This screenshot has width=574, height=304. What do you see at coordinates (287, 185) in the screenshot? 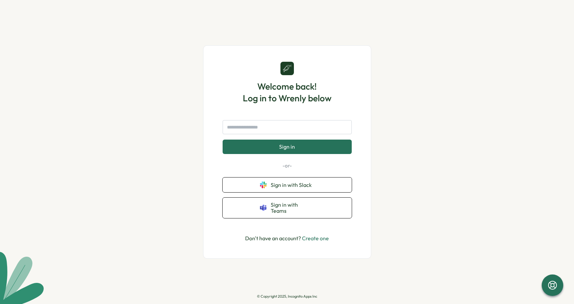
I see `button: Sign in with Slack` at bounding box center [287, 185].